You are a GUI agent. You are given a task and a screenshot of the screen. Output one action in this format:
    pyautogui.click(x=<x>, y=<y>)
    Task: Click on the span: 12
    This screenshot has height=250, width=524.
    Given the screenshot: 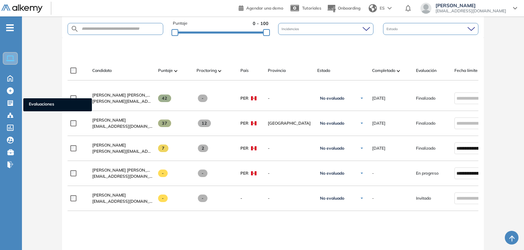 What is the action you would take?
    pyautogui.click(x=204, y=123)
    